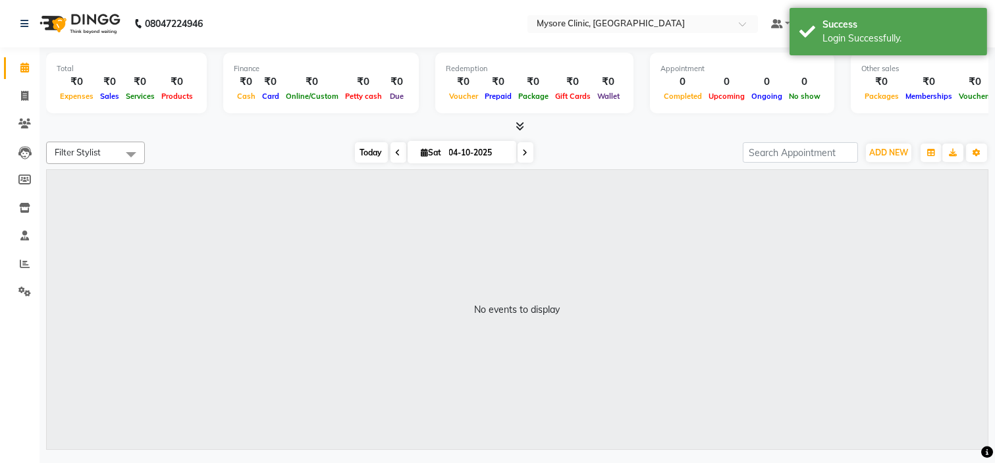 This screenshot has height=463, width=995. I want to click on span: Memberships, so click(928, 96).